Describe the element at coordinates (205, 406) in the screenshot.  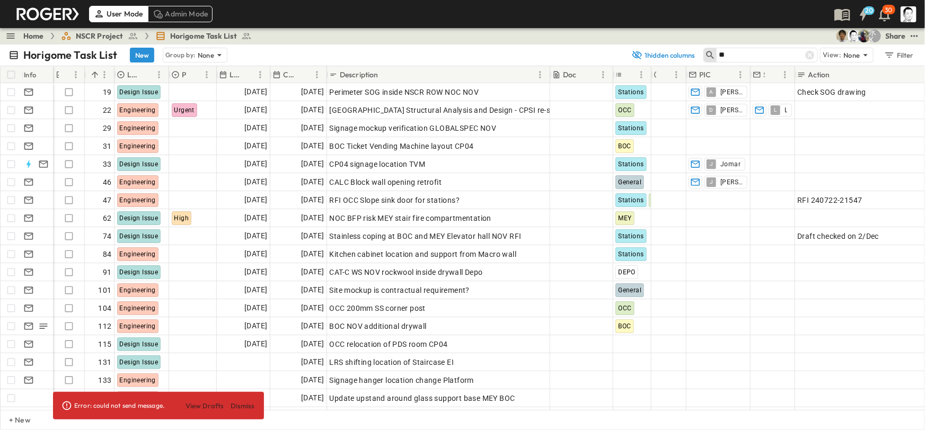
I see `a: View Drafts` at that location.